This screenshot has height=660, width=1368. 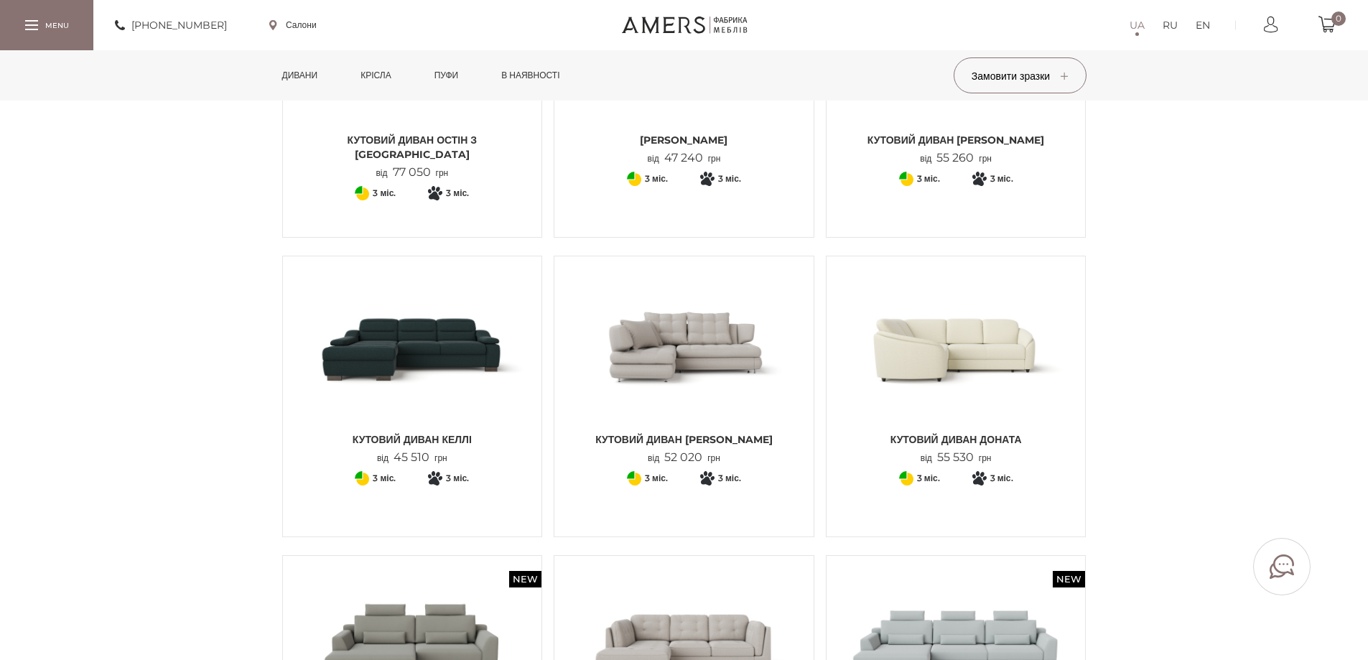 What do you see at coordinates (1020, 75) in the screenshot?
I see `button: Замовити зразки` at bounding box center [1020, 75].